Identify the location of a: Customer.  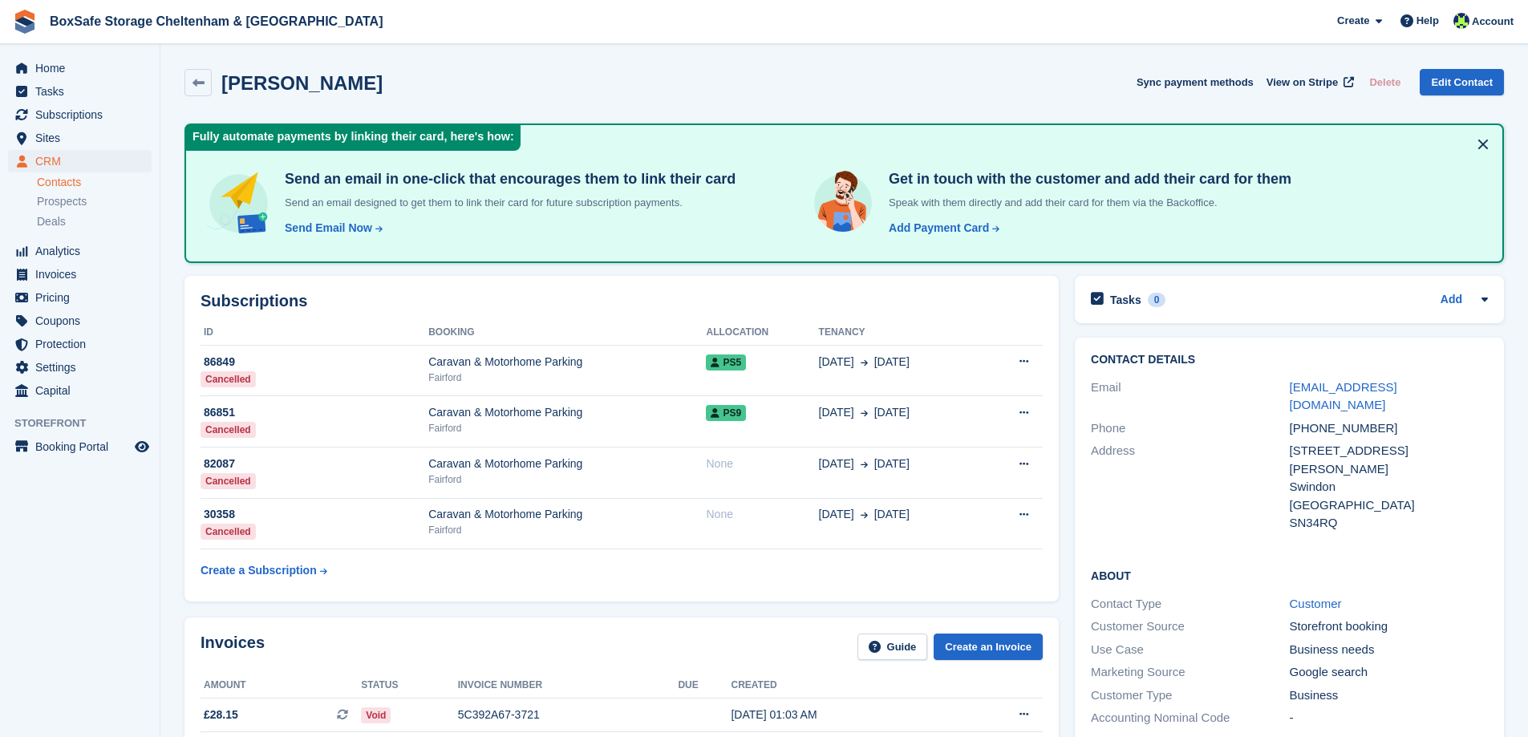
(1316, 603).